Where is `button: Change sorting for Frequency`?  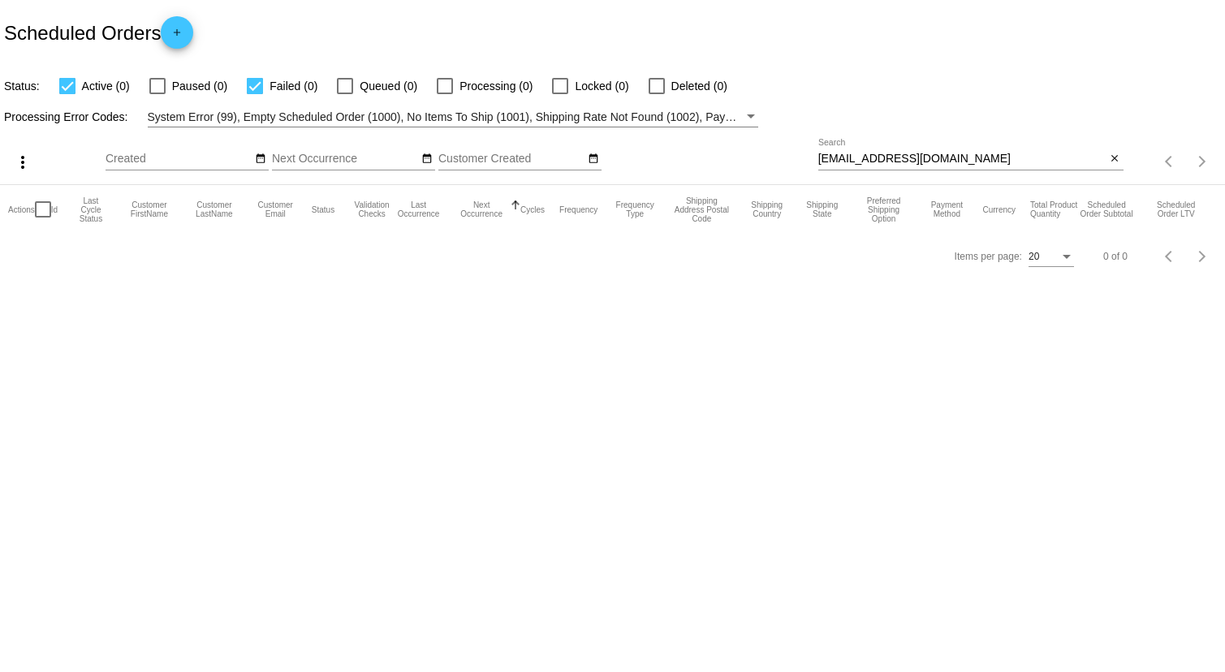 button: Change sorting for Frequency is located at coordinates (578, 209).